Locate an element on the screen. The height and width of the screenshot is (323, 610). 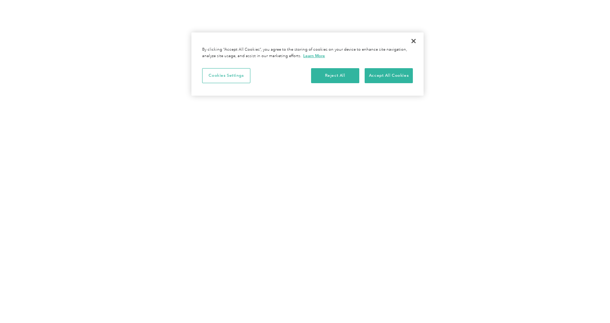
div: By clicking “Accept All Cookies”, you agree to the storing of cookies on your device to enhance s... is located at coordinates (307, 53).